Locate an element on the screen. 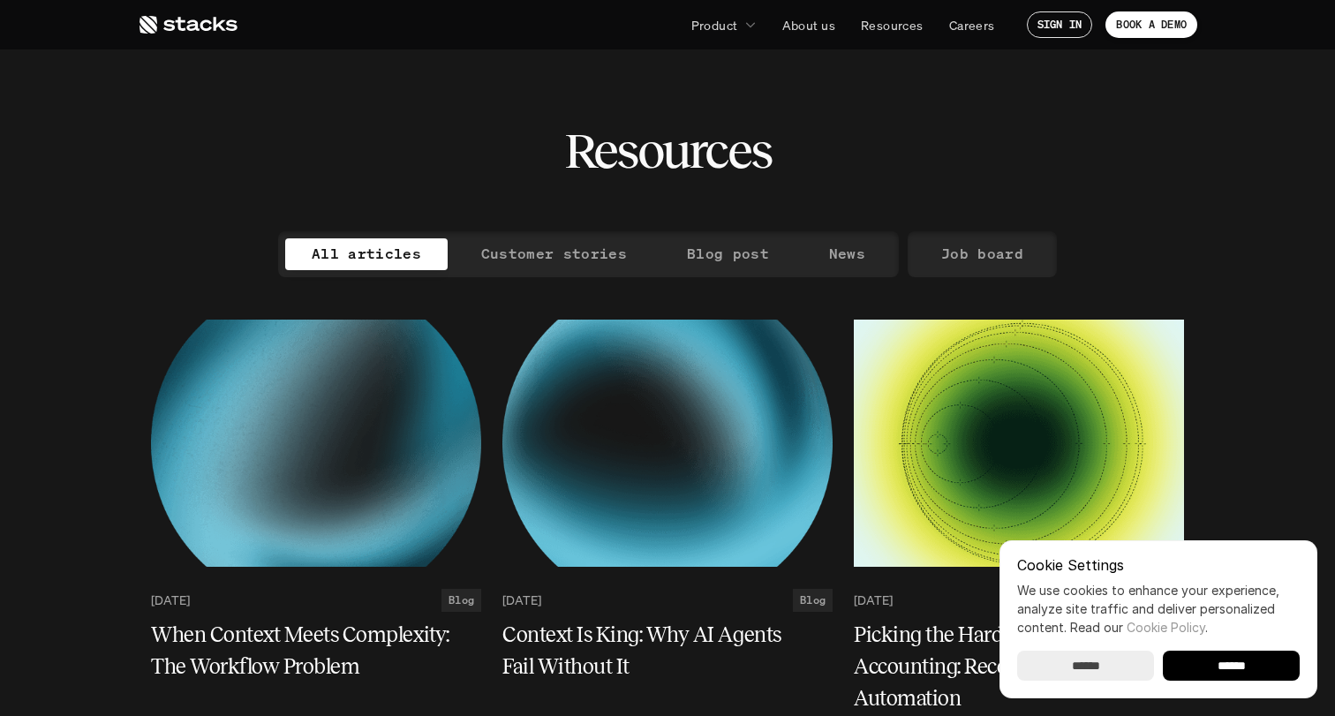  p: About us is located at coordinates (809, 25).